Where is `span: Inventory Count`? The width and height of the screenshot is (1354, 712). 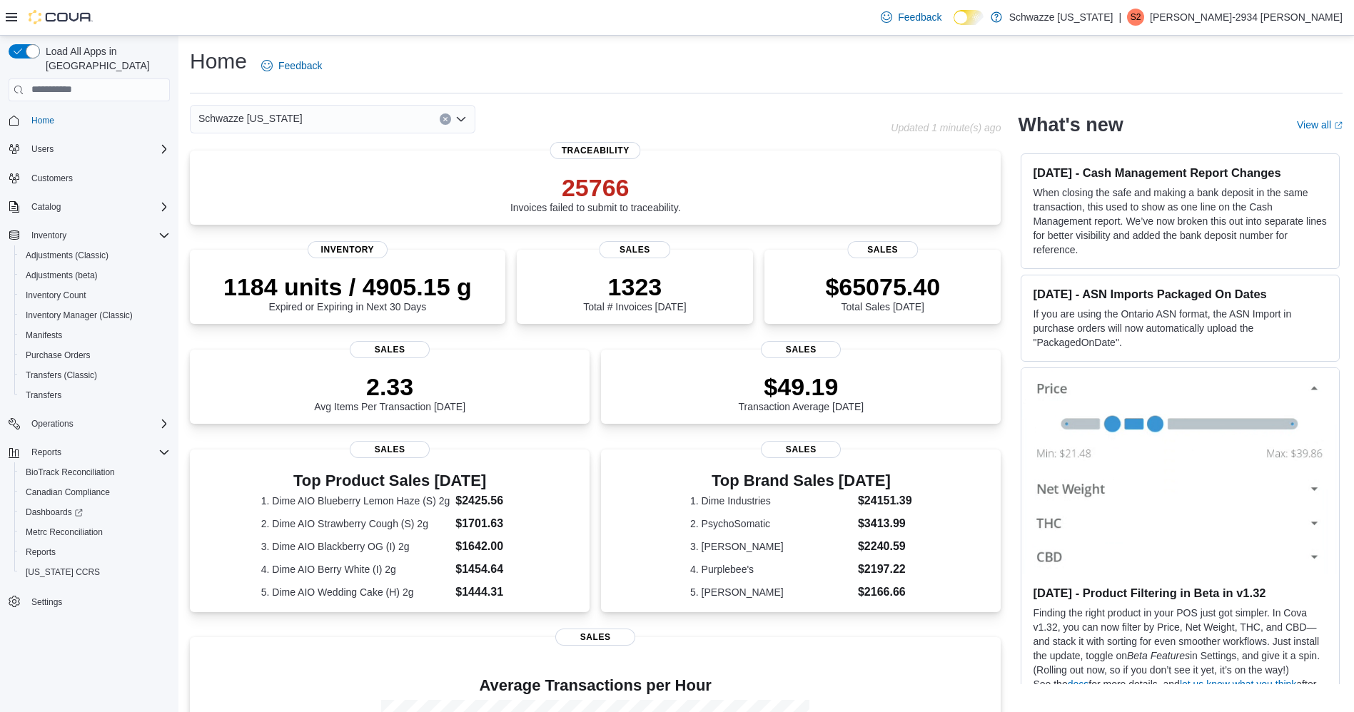
span: Inventory Count is located at coordinates (95, 295).